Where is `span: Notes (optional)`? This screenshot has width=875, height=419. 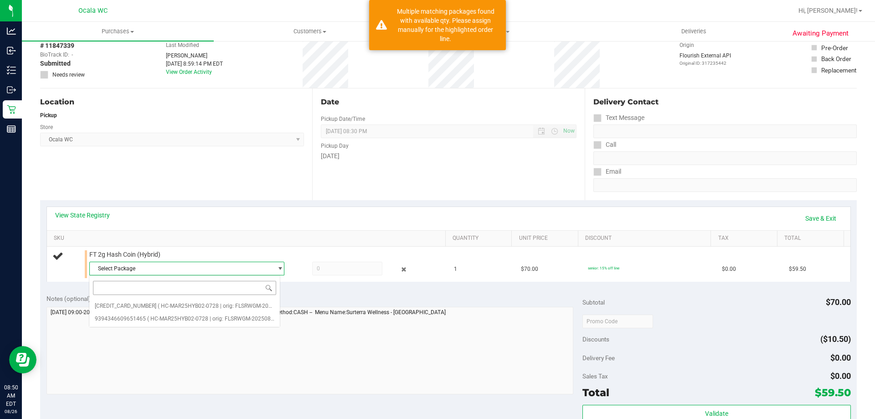
span: Notes (optional) is located at coordinates (68, 298).